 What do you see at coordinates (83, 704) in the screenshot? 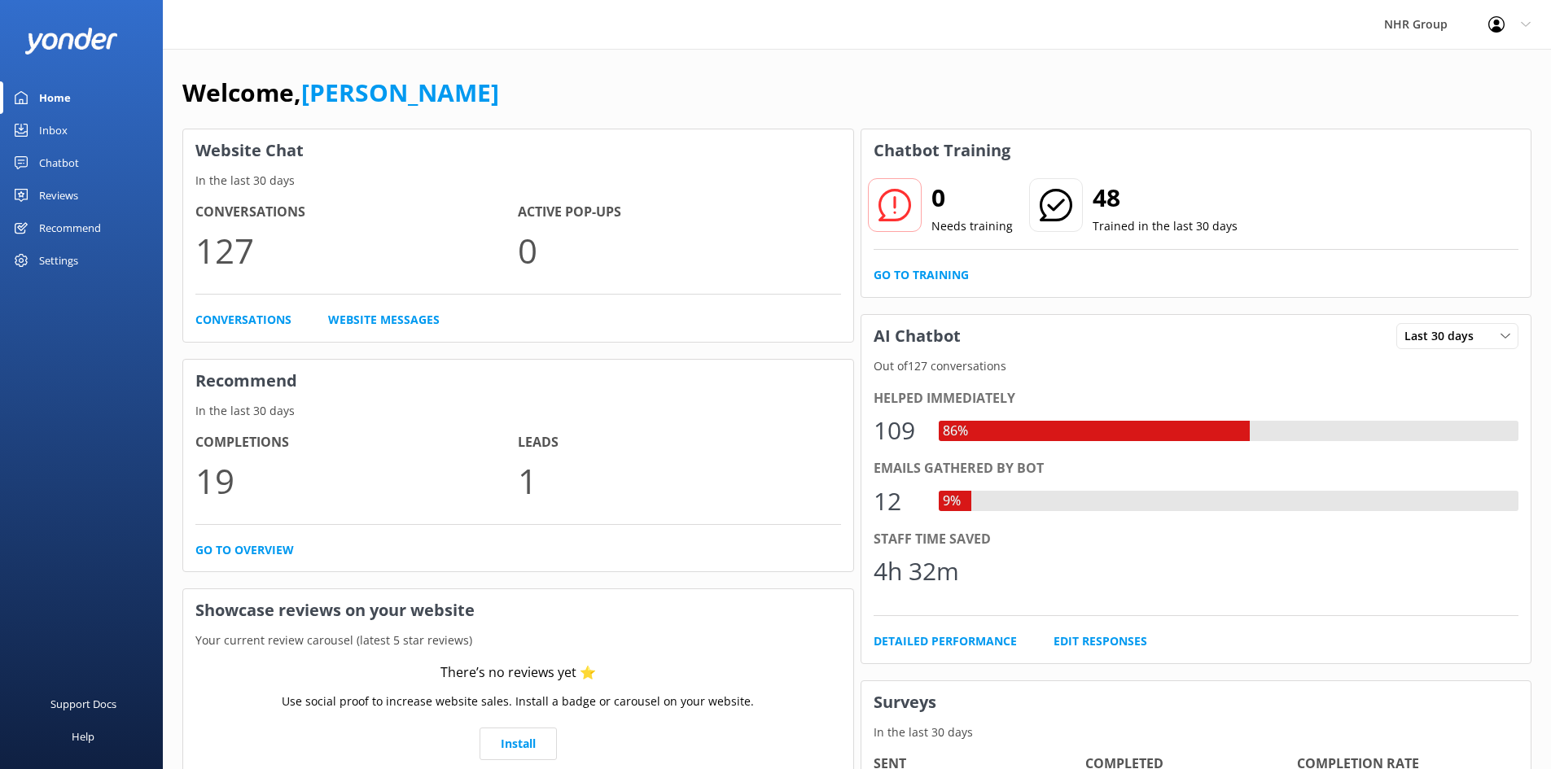
I see `div: Support Docs` at bounding box center [83, 704].